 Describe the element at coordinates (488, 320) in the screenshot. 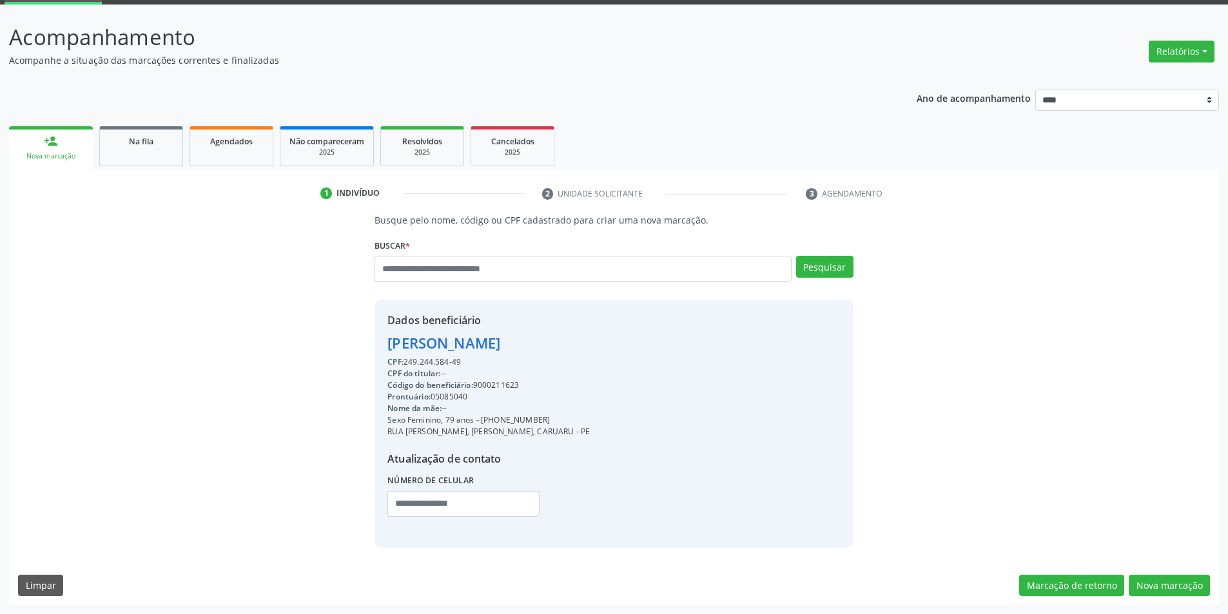

I see `div: Dados beneficiário` at that location.